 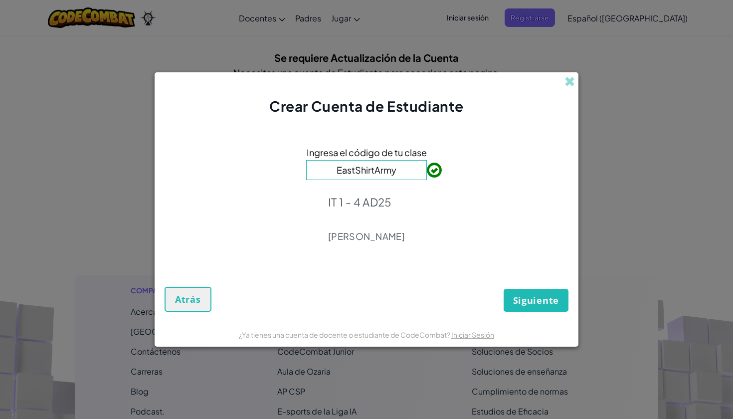 What do you see at coordinates (188, 299) in the screenshot?
I see `span: Atrás` at bounding box center [188, 299].